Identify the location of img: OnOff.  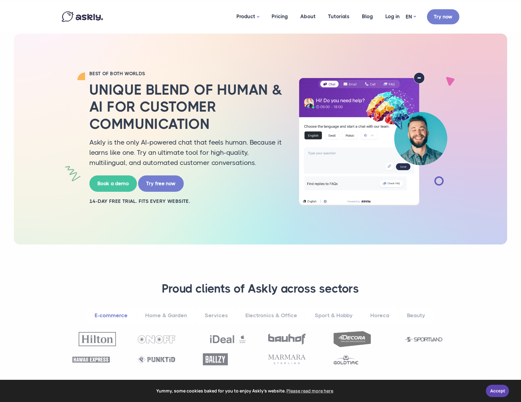
(156, 340).